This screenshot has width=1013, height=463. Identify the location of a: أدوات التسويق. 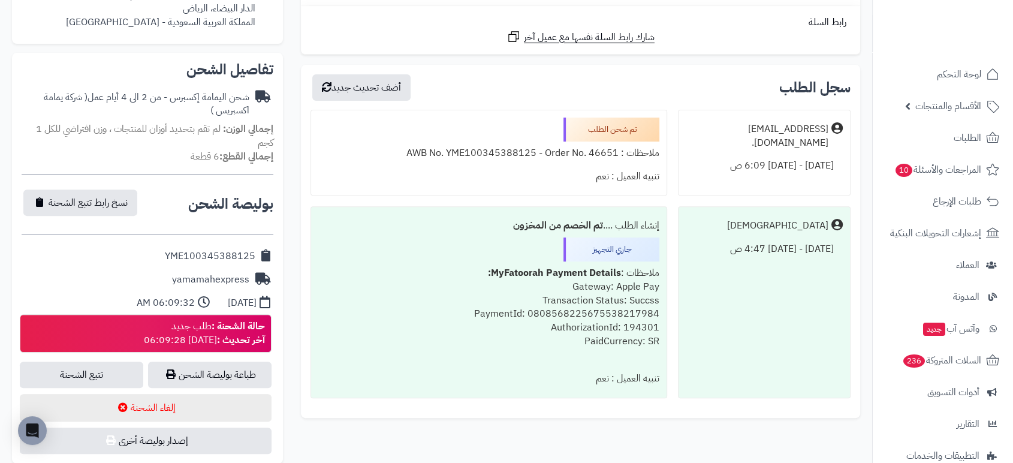
(943, 392).